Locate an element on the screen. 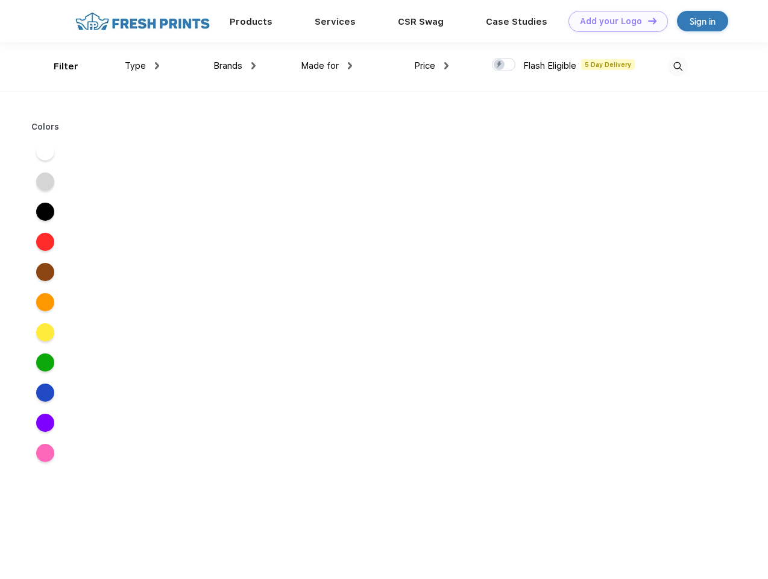 The width and height of the screenshot is (768, 579). span: Brands is located at coordinates (228, 66).